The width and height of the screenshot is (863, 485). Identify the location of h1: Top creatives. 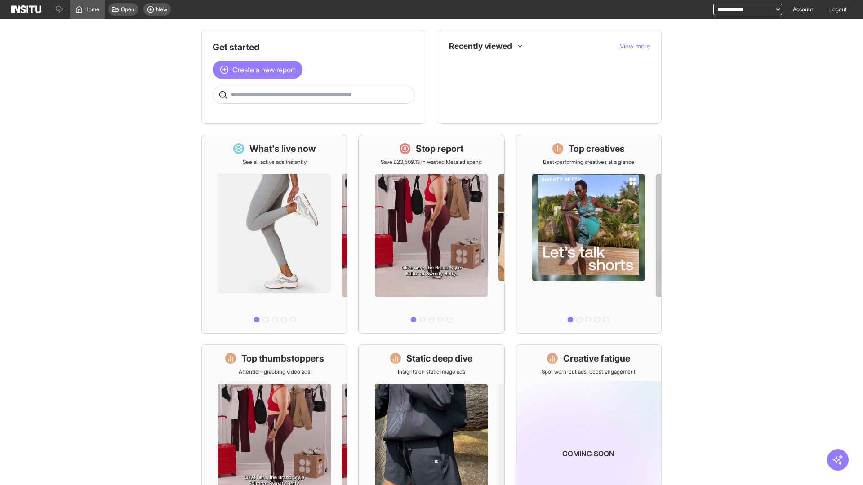
(596, 149).